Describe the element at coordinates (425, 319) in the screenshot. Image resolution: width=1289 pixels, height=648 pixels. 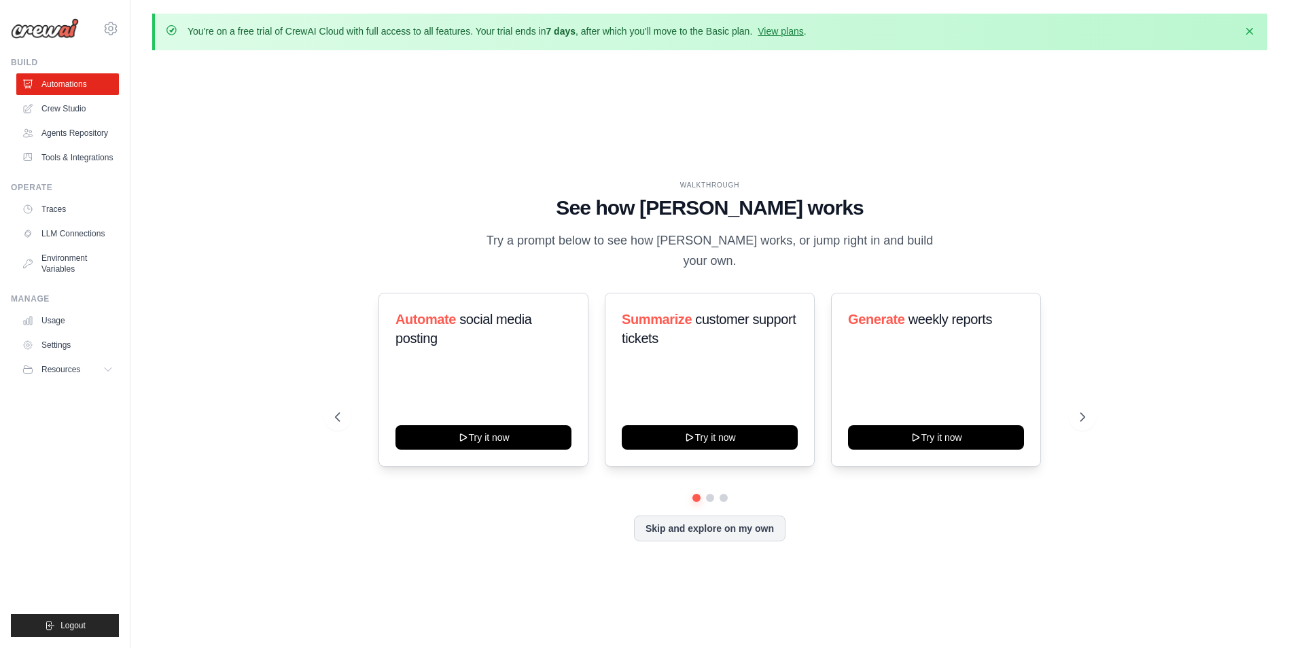
I see `span: Automate` at that location.